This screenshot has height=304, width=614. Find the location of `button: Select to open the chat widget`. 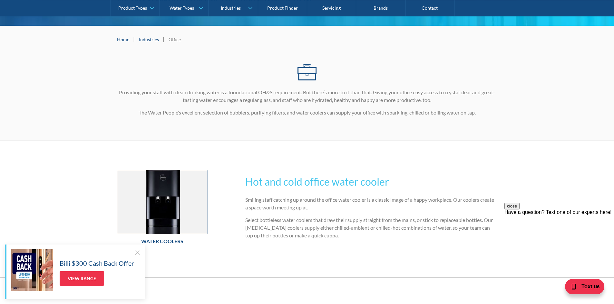

button: Select to open the chat widget is located at coordinates (35, 15).